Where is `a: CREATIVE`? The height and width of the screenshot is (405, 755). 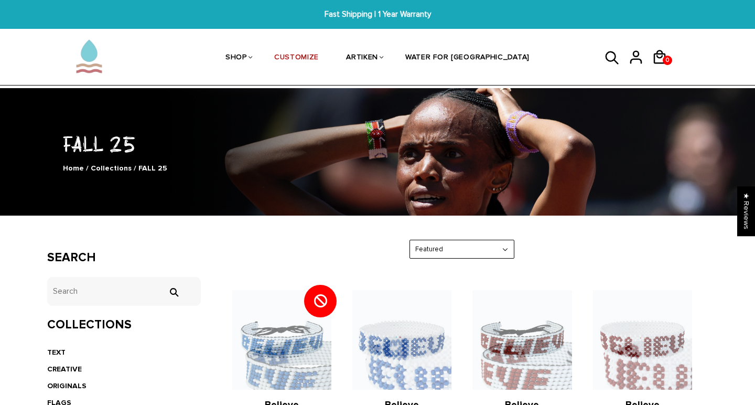
a: CREATIVE is located at coordinates (64, 368).